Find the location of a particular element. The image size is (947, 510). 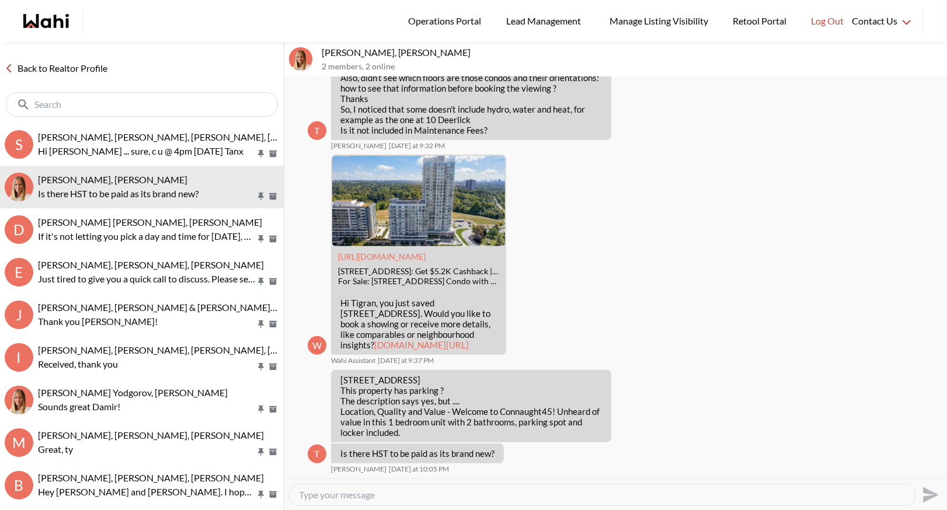

time: 2025-09-14T02:05:11.058Z is located at coordinates (418, 469).